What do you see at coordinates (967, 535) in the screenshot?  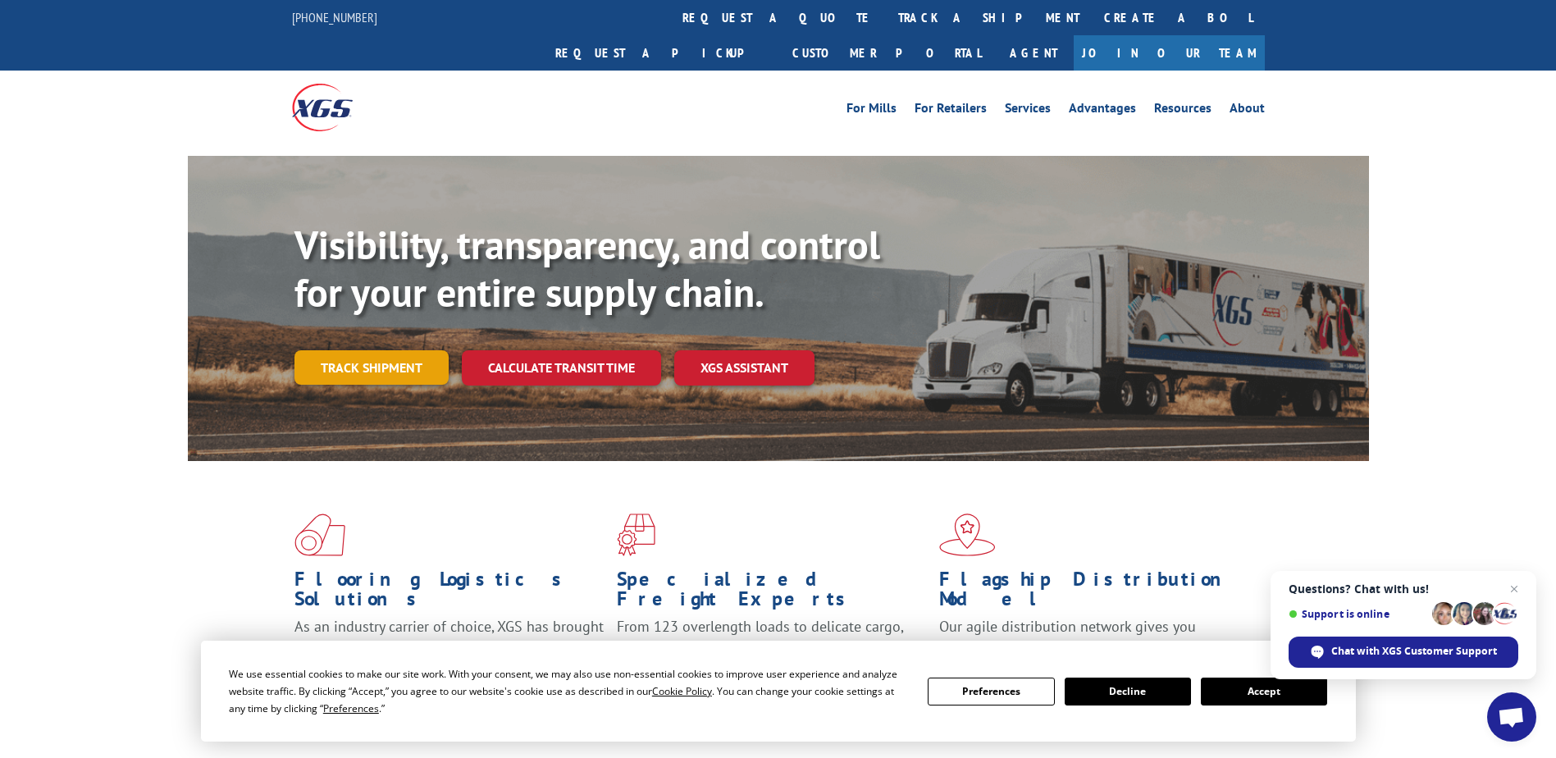 I see `img: xgs-icon-flagship-distribution-model-red` at bounding box center [967, 535].